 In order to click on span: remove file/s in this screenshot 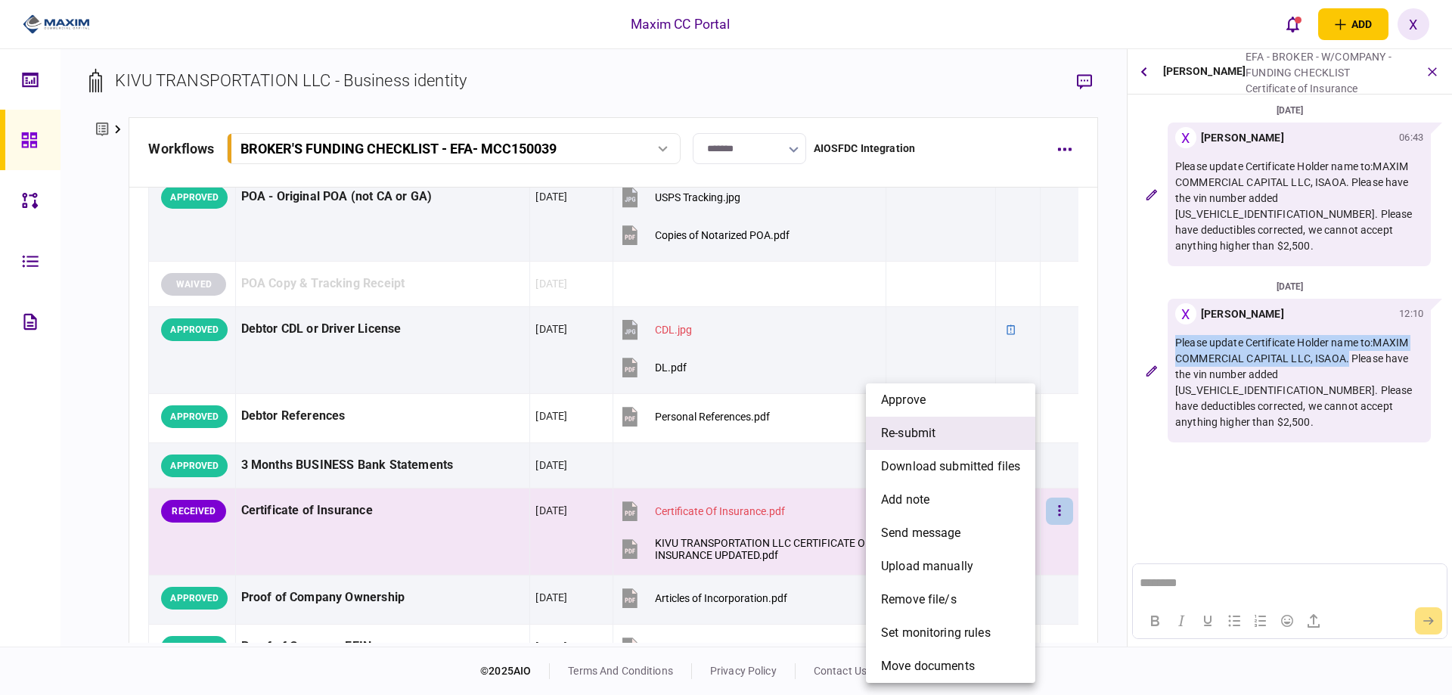, I will do `click(919, 600)`.